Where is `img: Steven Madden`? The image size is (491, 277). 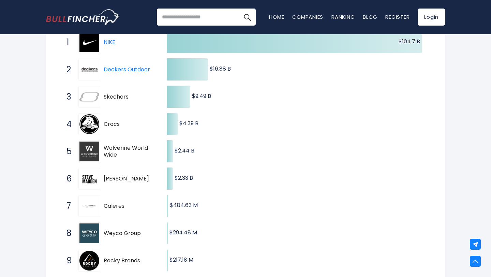 img: Steven Madden is located at coordinates (89, 179).